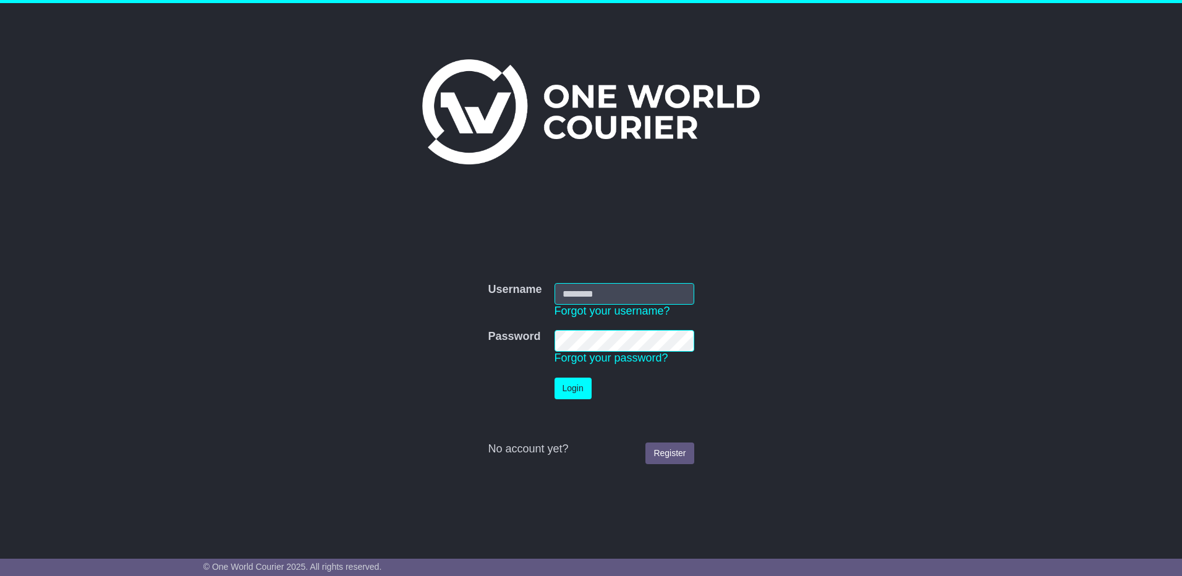 This screenshot has width=1182, height=576. Describe the element at coordinates (590, 449) in the screenshot. I see `div: No account yet?` at that location.